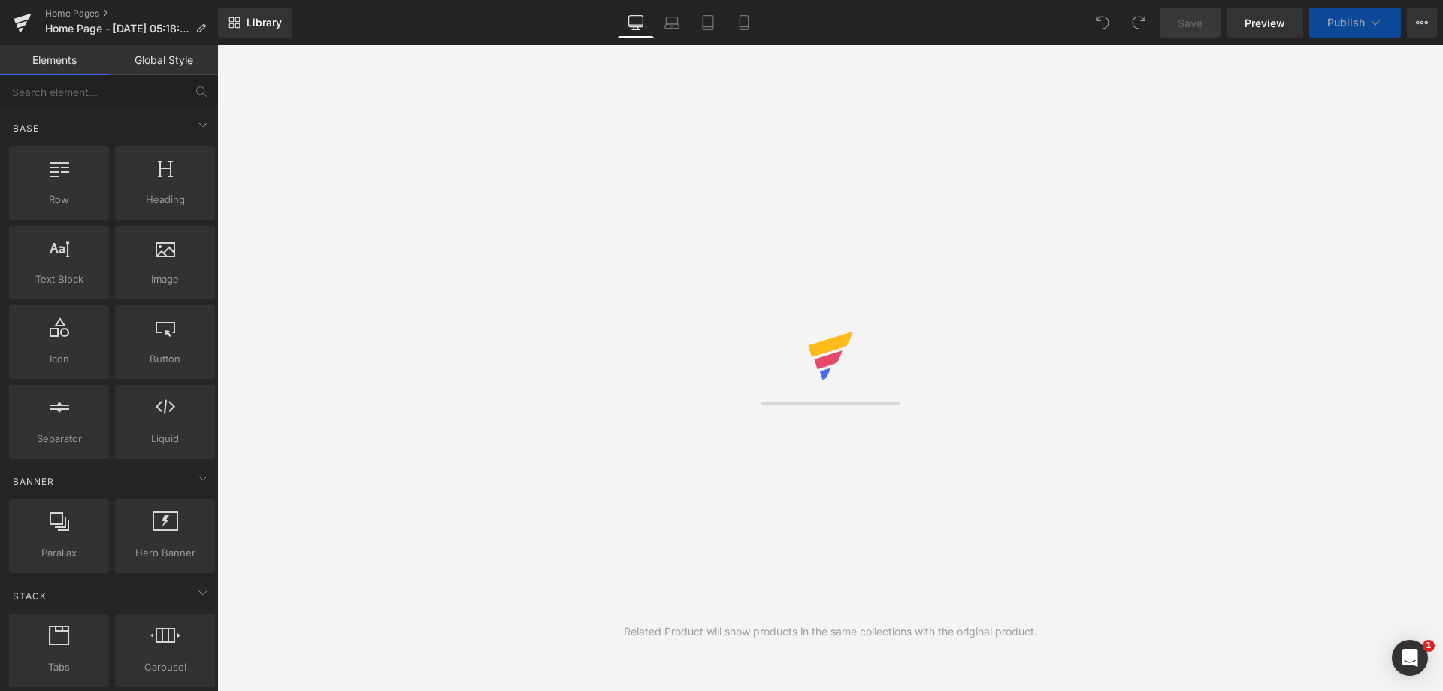 Image resolution: width=1443 pixels, height=691 pixels. Describe the element at coordinates (165, 667) in the screenshot. I see `span: Carousel` at that location.